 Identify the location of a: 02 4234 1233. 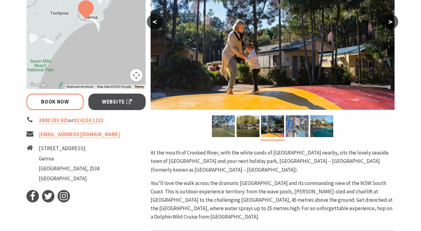
(88, 120).